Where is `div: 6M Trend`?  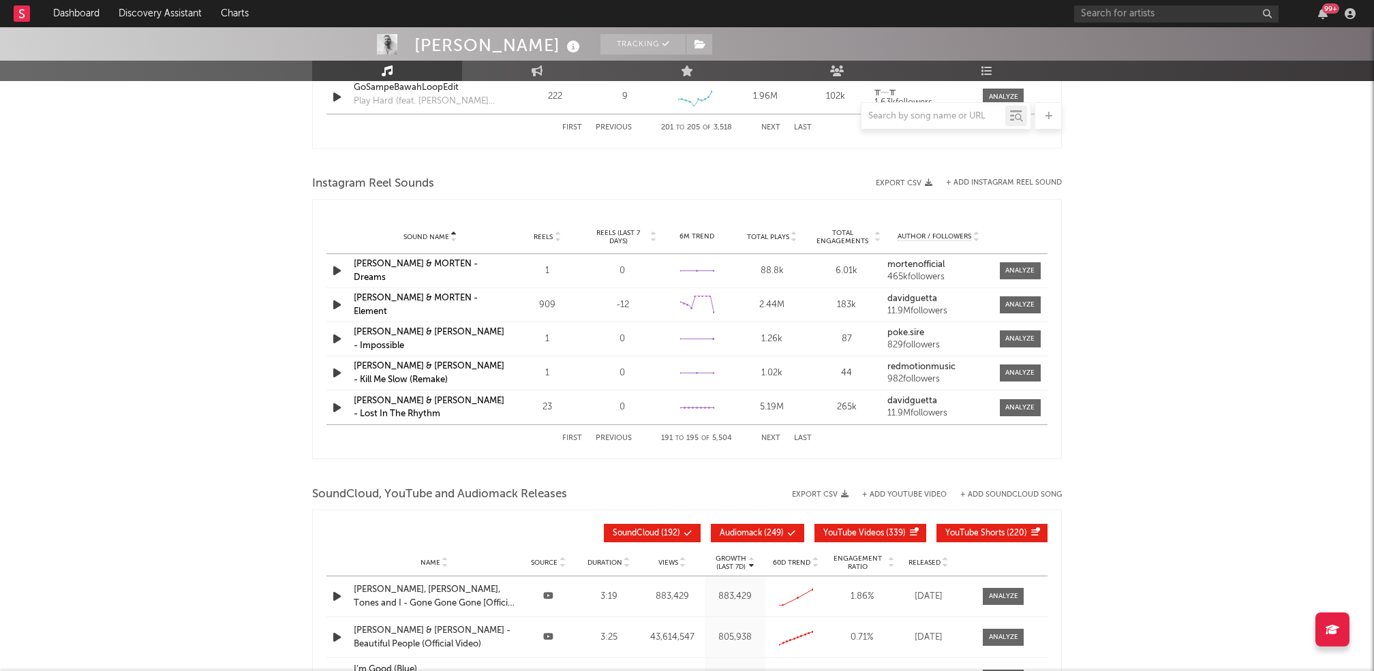 div: 6M Trend is located at coordinates (697, 236).